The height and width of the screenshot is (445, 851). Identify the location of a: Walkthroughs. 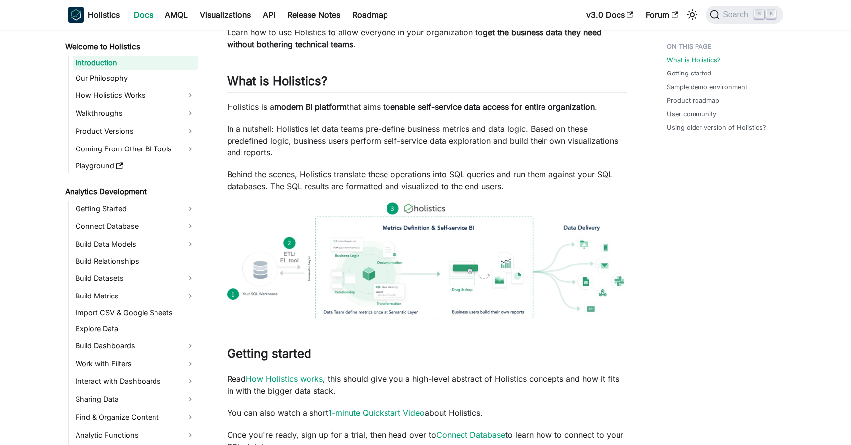
(135, 113).